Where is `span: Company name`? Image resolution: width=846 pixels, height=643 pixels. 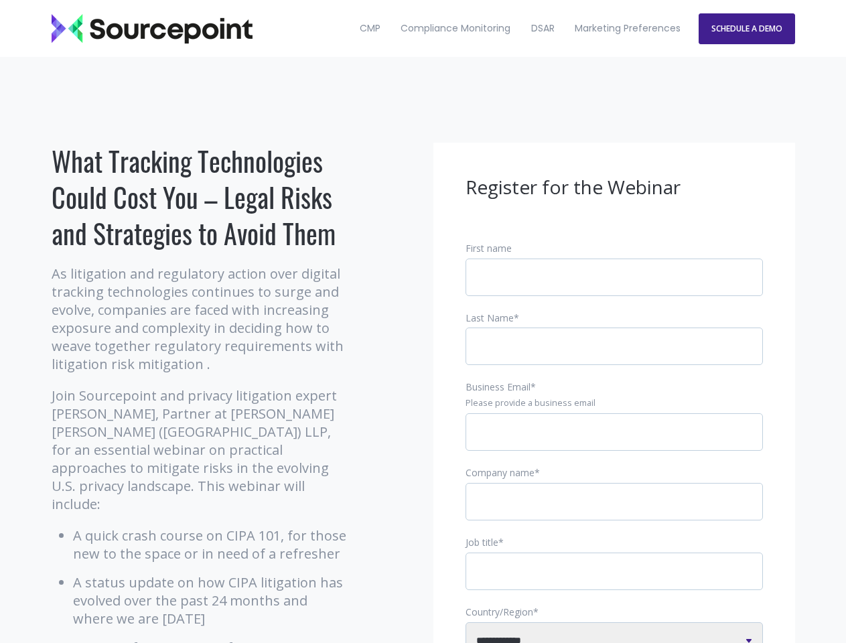
span: Company name is located at coordinates (500, 472).